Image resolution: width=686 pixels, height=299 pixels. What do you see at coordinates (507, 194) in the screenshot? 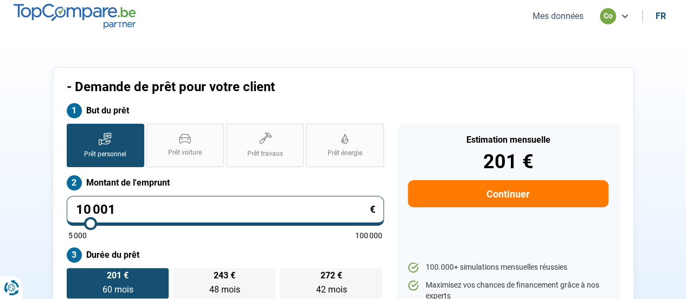
I see `button: Continuer` at bounding box center [507, 194].